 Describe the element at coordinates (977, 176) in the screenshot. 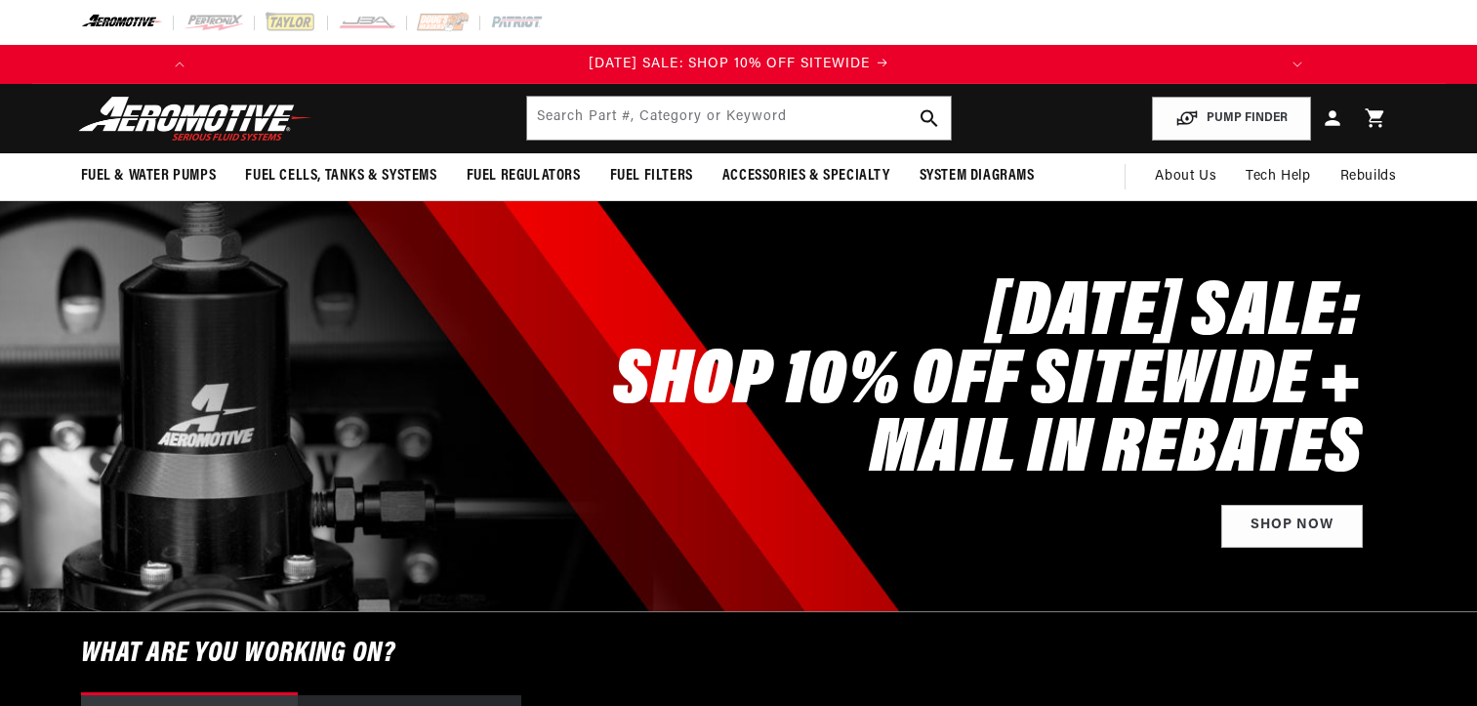

I see `summary: System Diagrams` at that location.